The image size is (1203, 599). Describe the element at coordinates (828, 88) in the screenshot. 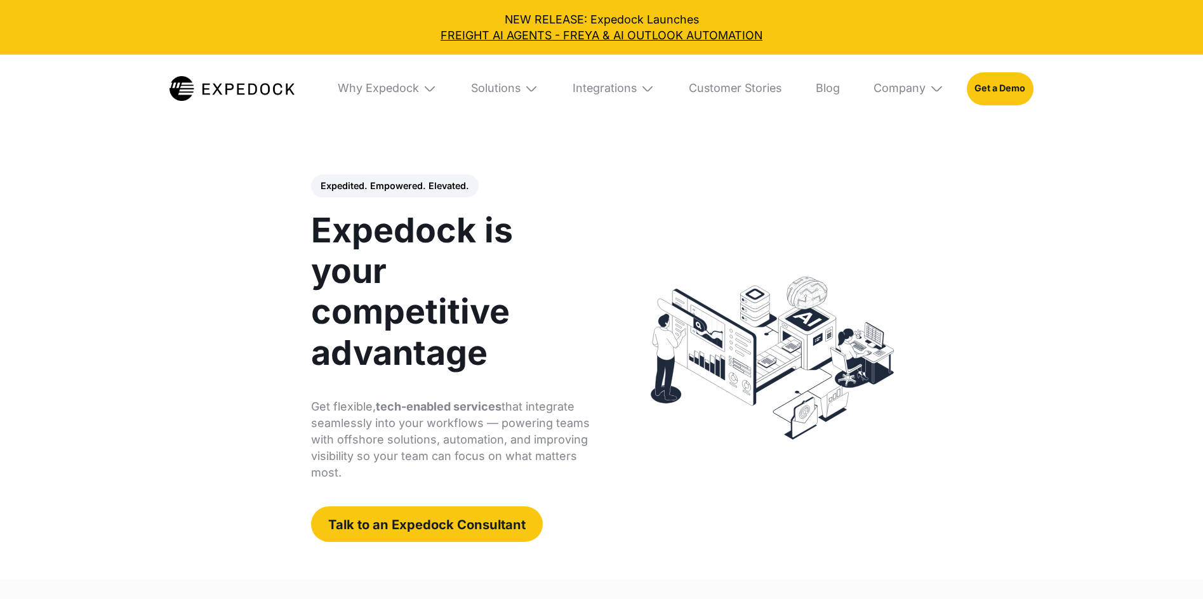

I see `a: Blog` at that location.